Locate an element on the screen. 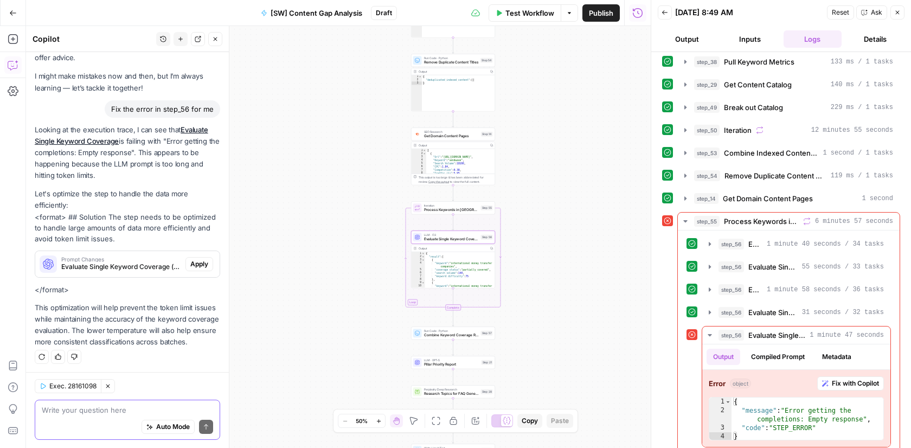  button: Exec. 28161098 is located at coordinates (68, 386).